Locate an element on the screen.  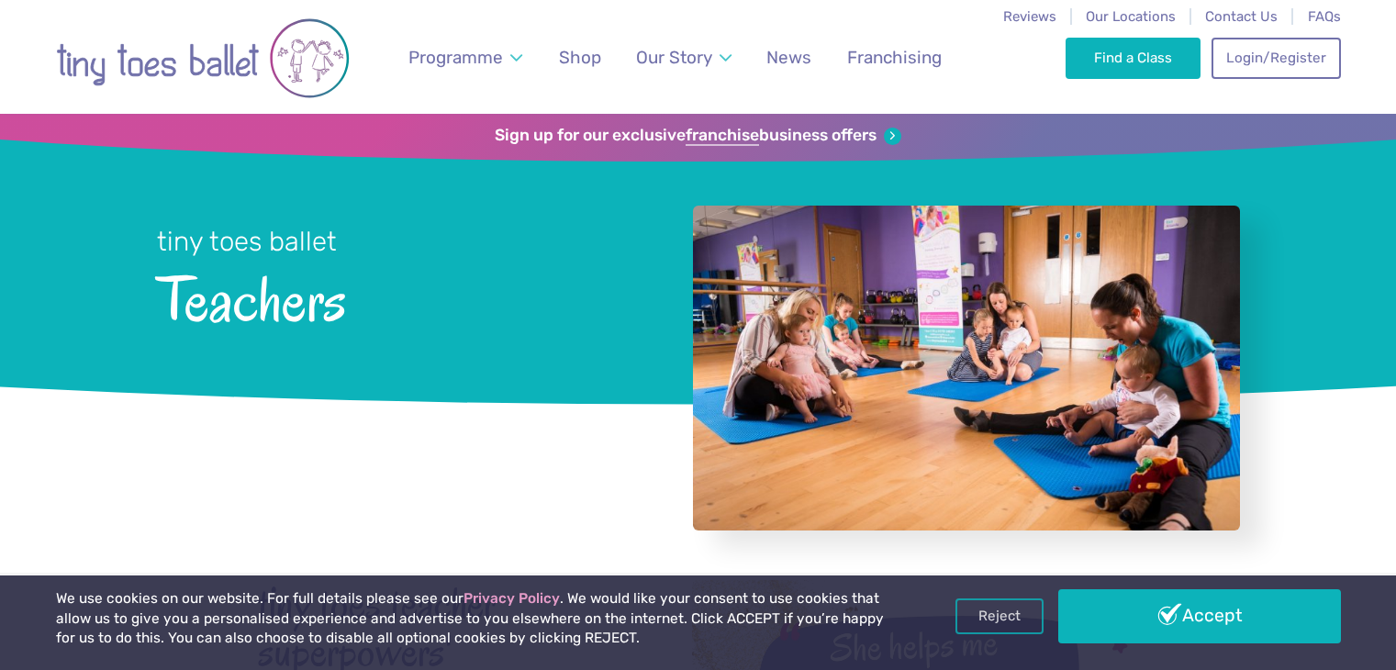
strong: franchise is located at coordinates (722, 136).